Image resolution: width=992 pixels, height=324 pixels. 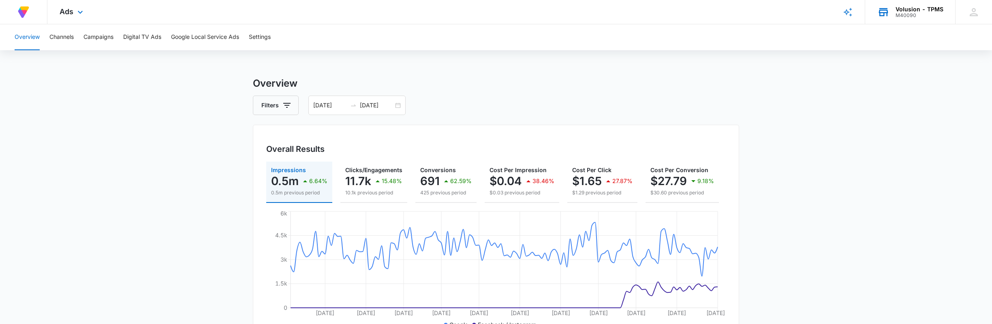 What do you see at coordinates (522, 193) in the screenshot?
I see `p: $0.03 previous period` at bounding box center [522, 193].